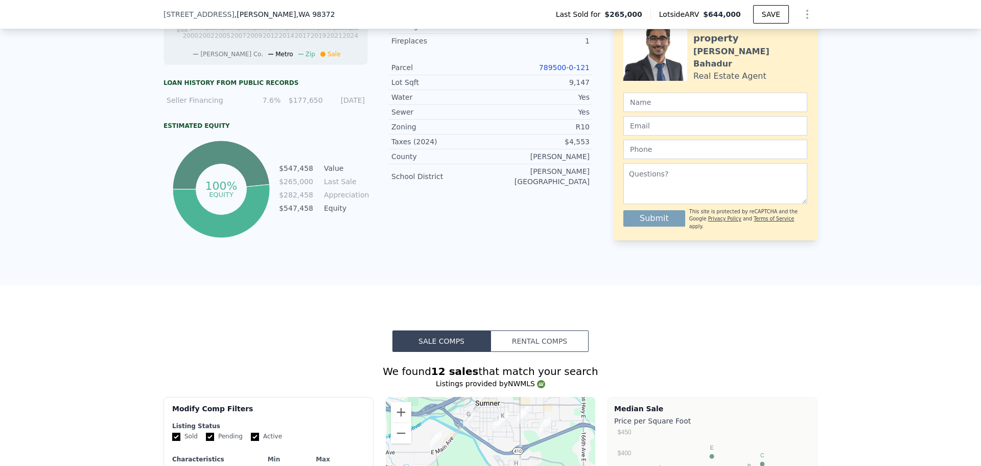 This screenshot has height=466, width=981. Describe the element at coordinates (441, 82) in the screenshot. I see `div: Lot Sqft` at that location.